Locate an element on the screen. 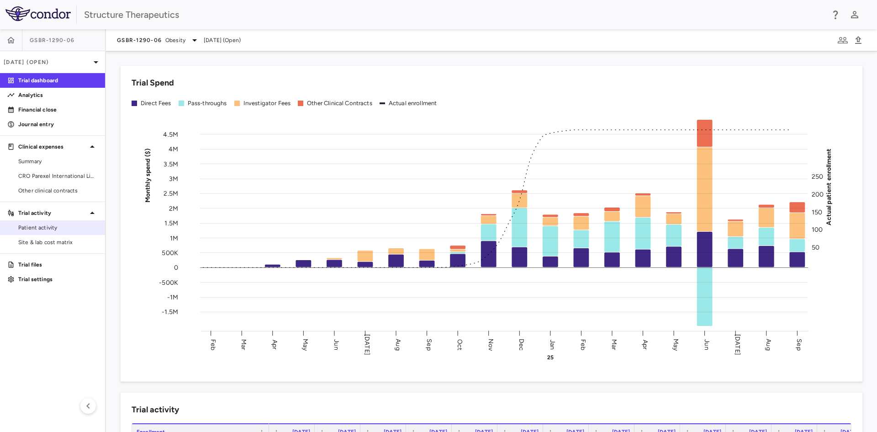  div: Direct Fees is located at coordinates (156, 103).